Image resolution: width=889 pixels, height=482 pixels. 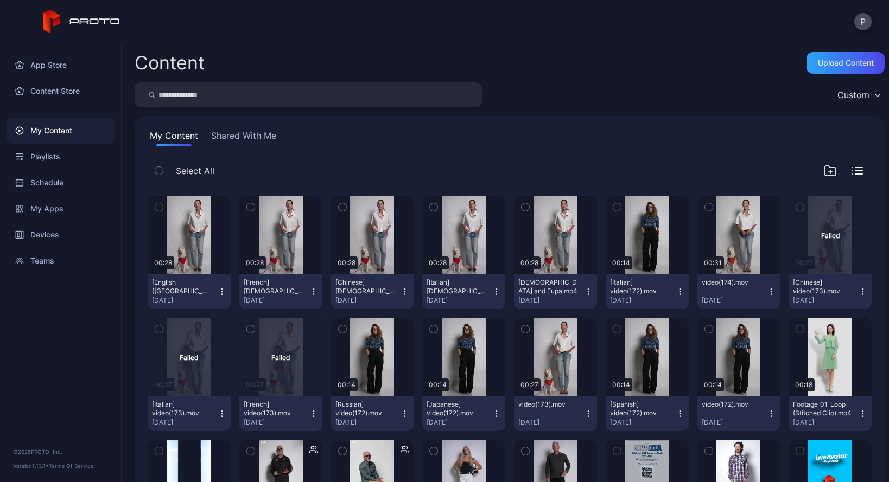 I want to click on div: [Italian] video(173).mov, so click(x=182, y=409).